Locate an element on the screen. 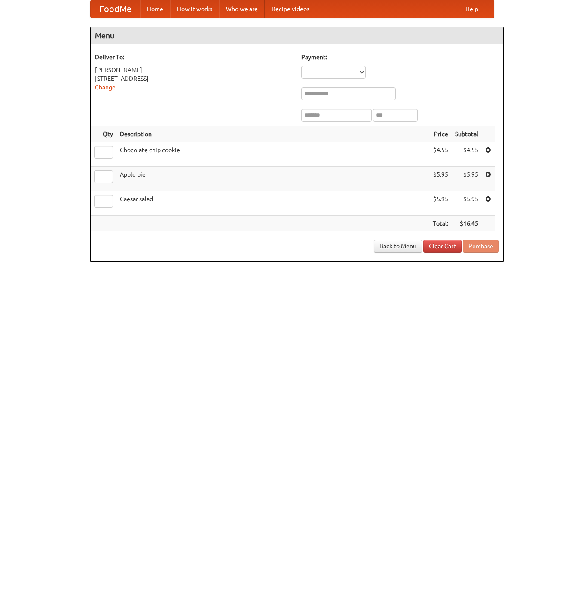  a: Clear Cart is located at coordinates (442, 246).